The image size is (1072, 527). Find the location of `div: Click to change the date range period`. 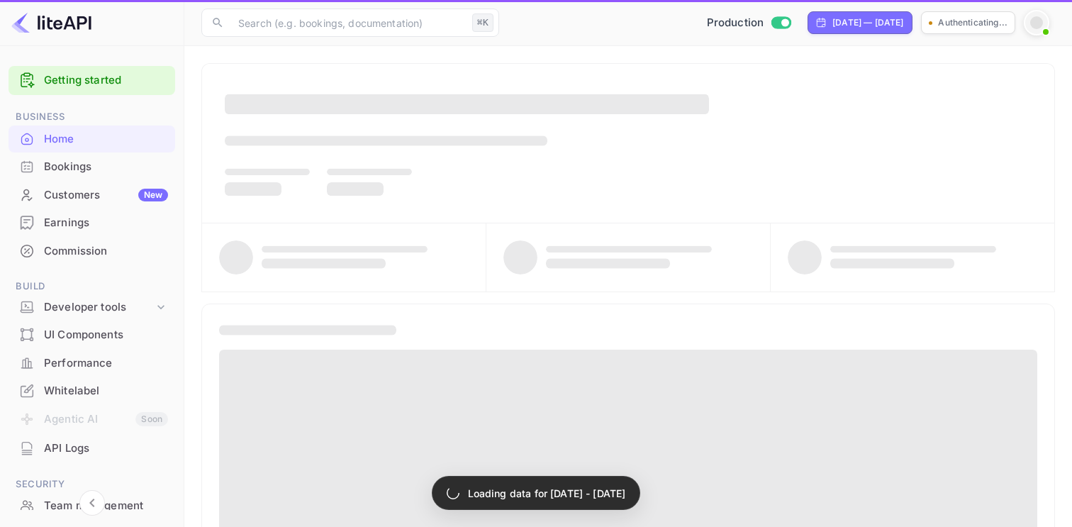

div: Click to change the date range period is located at coordinates (860, 23).